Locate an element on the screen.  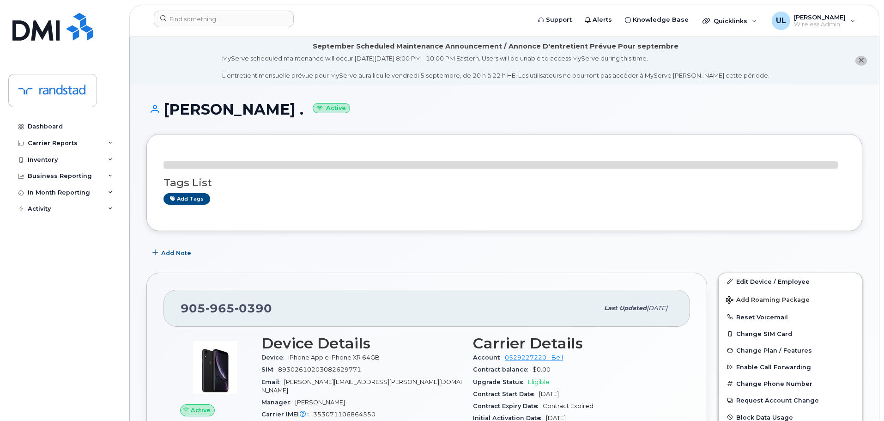
span: Add Roaming Package is located at coordinates (768, 300).